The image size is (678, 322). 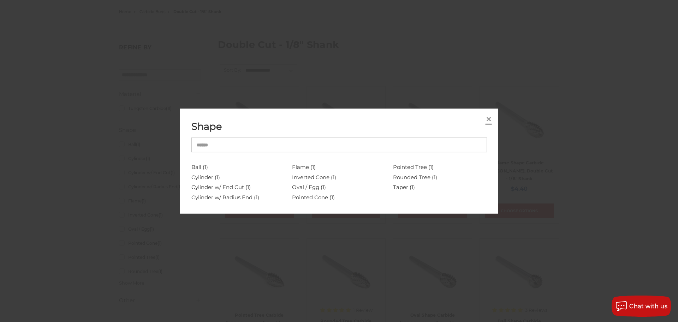 What do you see at coordinates (339, 187) in the screenshot?
I see `a: Oval / Egg (1)` at bounding box center [339, 187].